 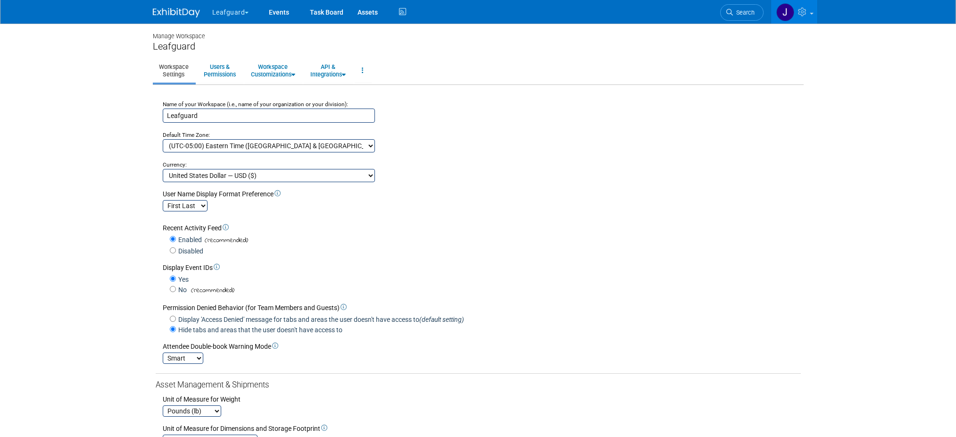 I want to click on div: Permission Denied Behavior (for Team Members and Guests), so click(x=481, y=307).